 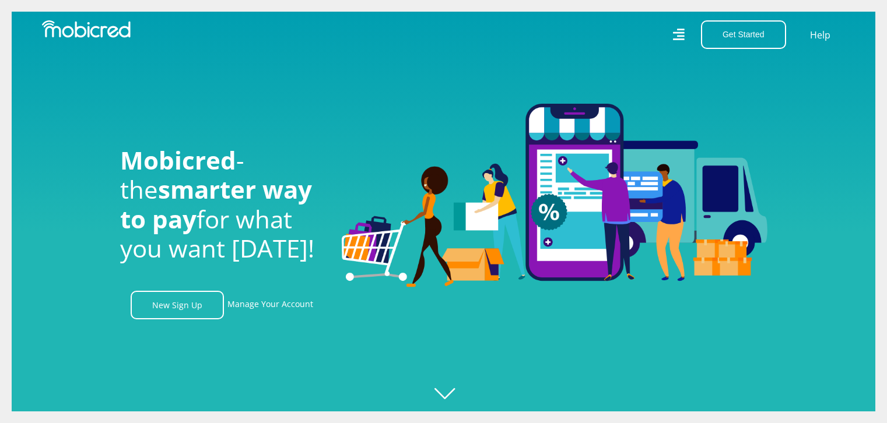 I want to click on button: Get Started, so click(x=744, y=34).